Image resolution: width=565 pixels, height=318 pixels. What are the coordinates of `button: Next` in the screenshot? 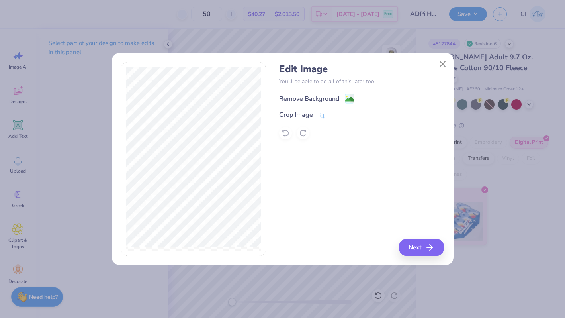 It's located at (421, 247).